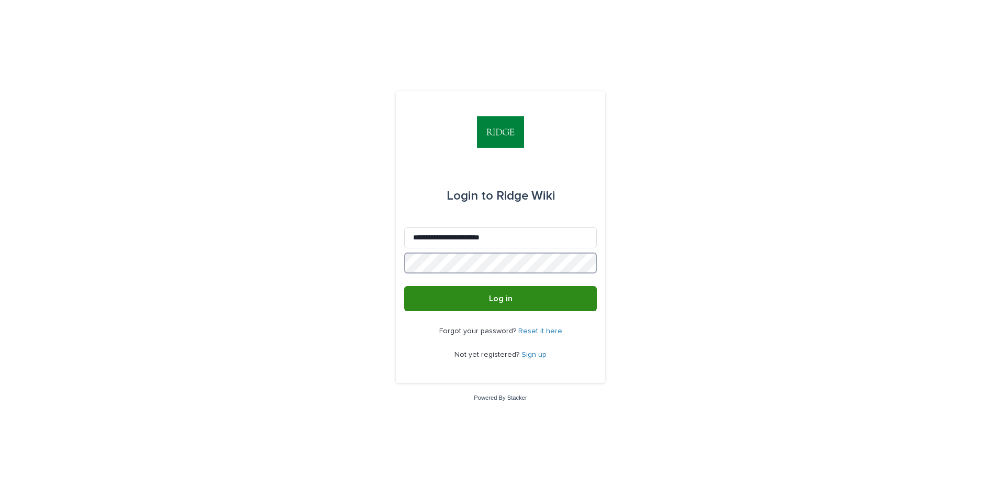 Image resolution: width=1001 pixels, height=504 pixels. I want to click on span: Not yet registered?, so click(488, 355).